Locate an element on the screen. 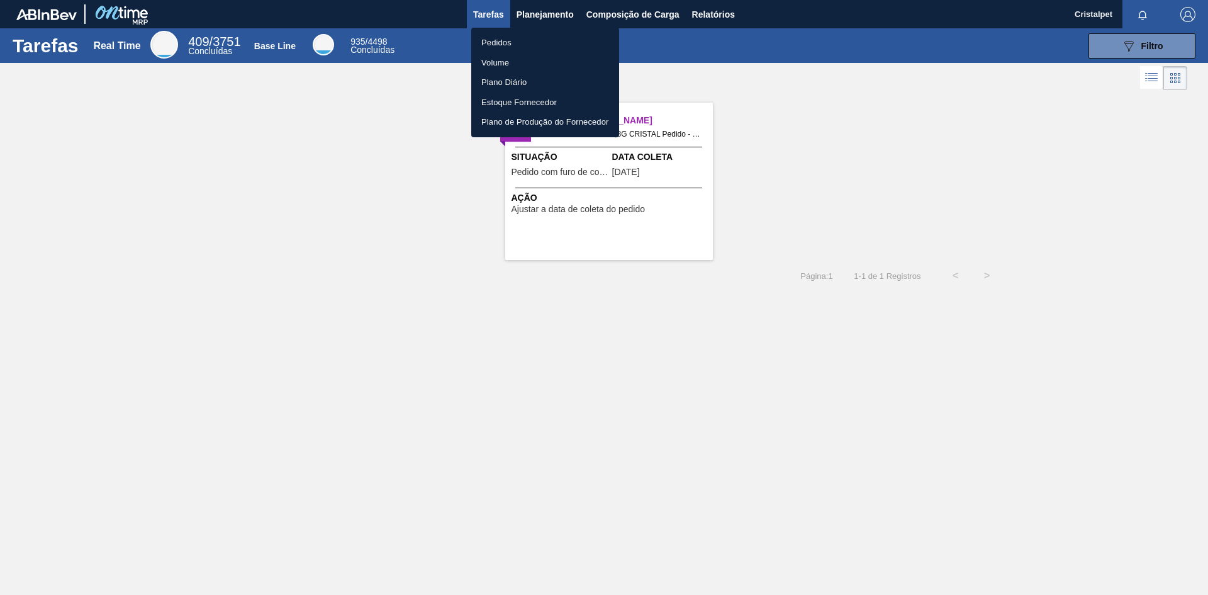 This screenshot has height=595, width=1208. a: Volume is located at coordinates (545, 63).